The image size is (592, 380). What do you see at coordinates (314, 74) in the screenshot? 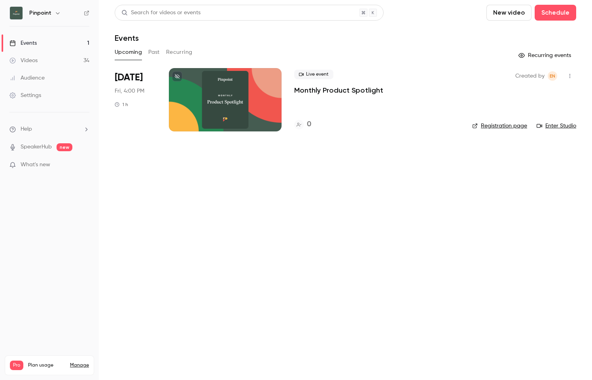
I see `span: Live event` at bounding box center [314, 74].